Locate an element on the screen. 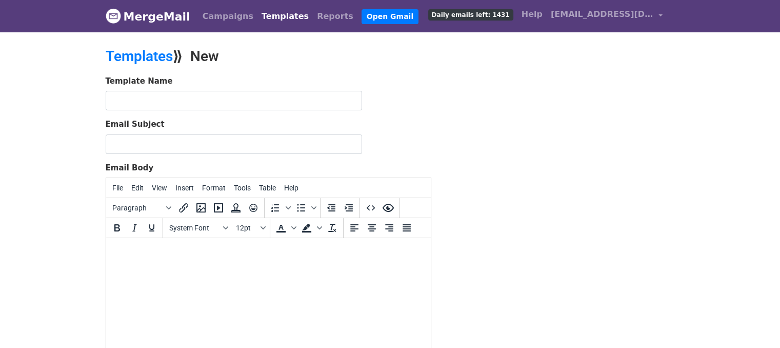  span: Format is located at coordinates (214, 188).